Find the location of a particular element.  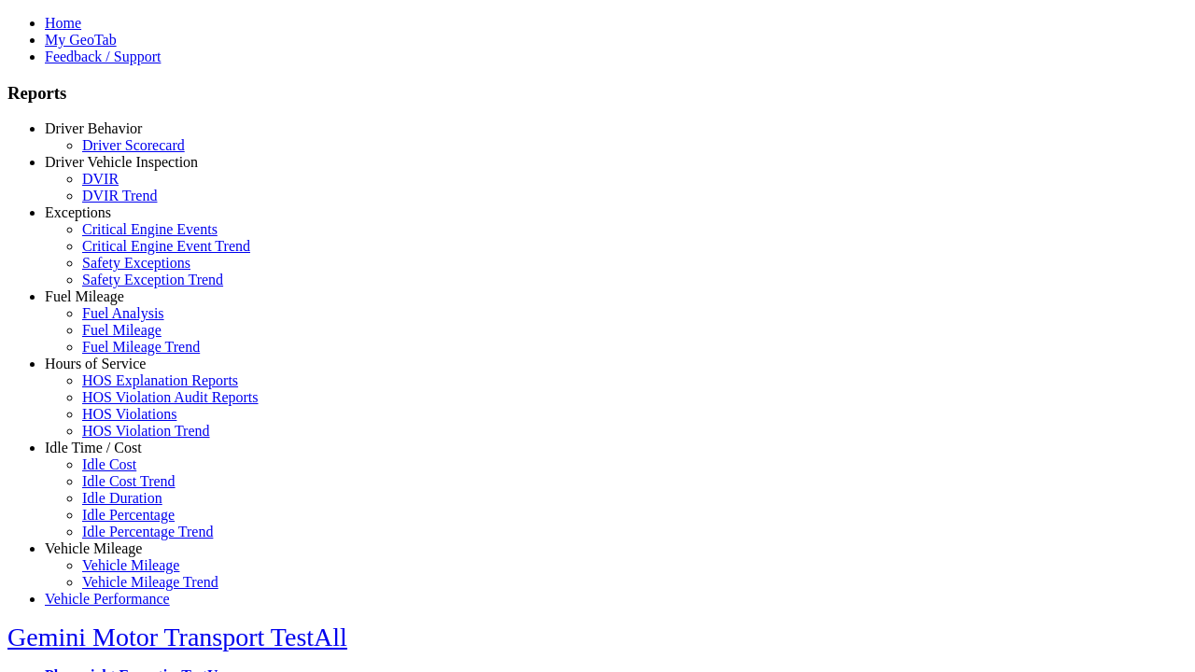

a: Safety Exception Trend is located at coordinates (152, 279).